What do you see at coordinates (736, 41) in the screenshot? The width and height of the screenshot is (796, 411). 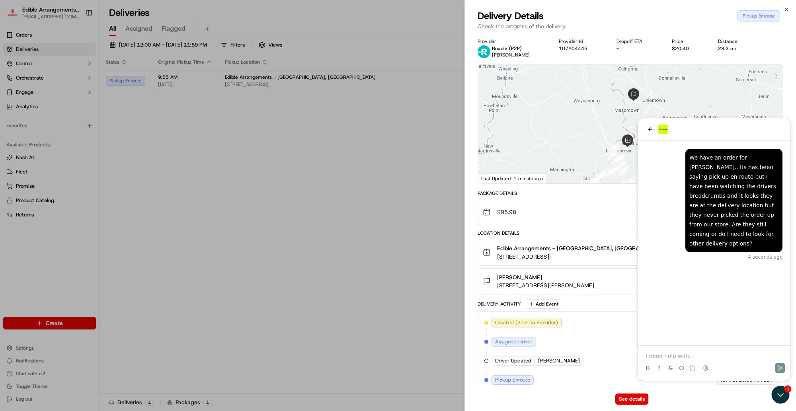 I see `div: Distance` at bounding box center [736, 41].